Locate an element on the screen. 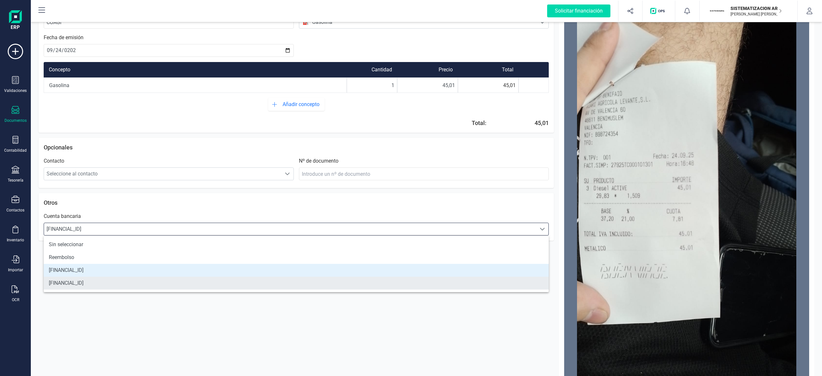 The height and width of the screenshot is (376, 822). div: Contabilidad is located at coordinates (15, 150).